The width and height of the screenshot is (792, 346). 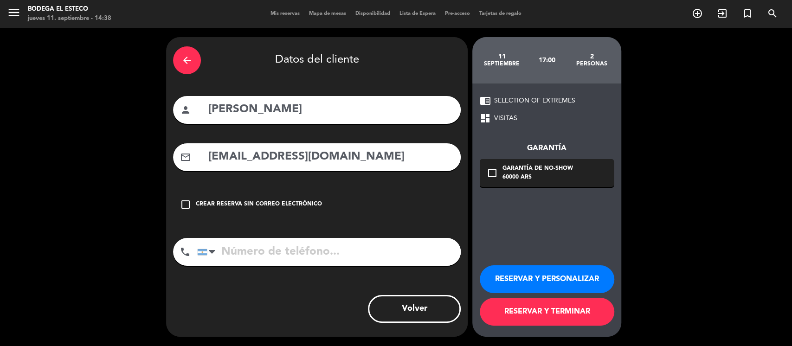 What do you see at coordinates (500, 13) in the screenshot?
I see `span: Tarjetas de regalo` at bounding box center [500, 13].